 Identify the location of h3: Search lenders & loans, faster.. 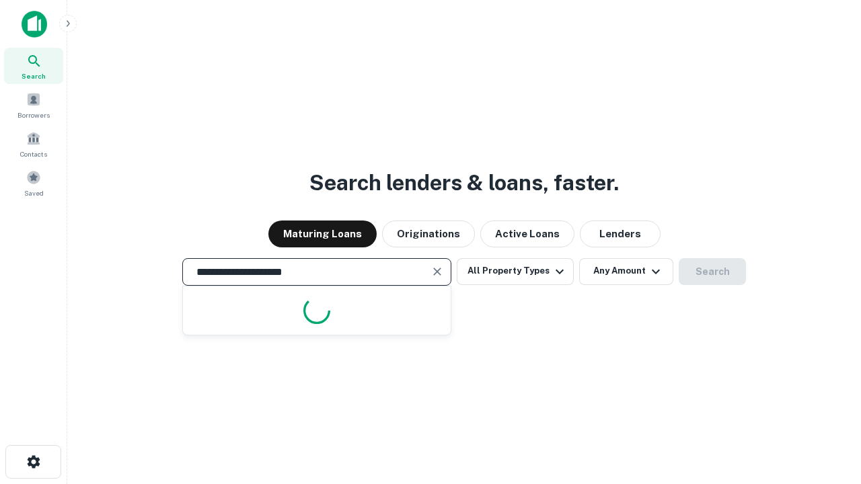
(464, 183).